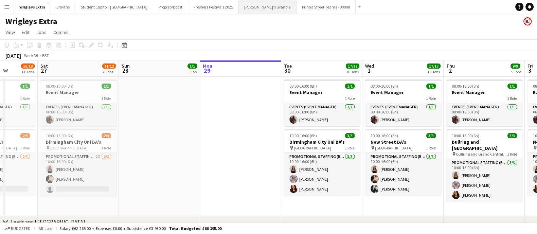 This screenshot has width=537, height=234. What do you see at coordinates (326, 7) in the screenshot?
I see `button: Purina Street Teams - 00008` at bounding box center [326, 7].